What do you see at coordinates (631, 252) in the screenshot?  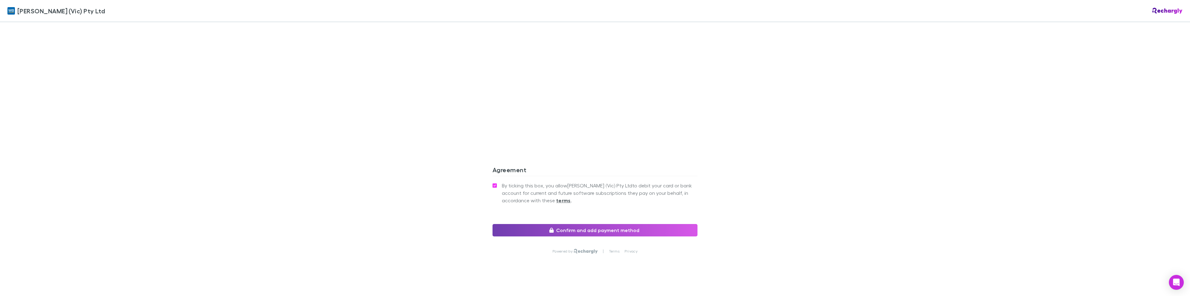 I see `a: Privacy` at bounding box center [631, 252].